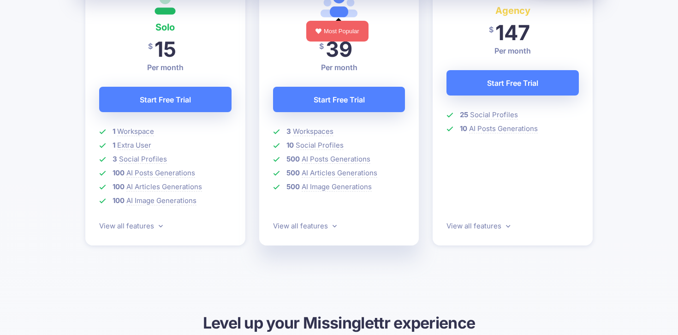 Image resolution: width=678 pixels, height=335 pixels. What do you see at coordinates (464, 114) in the screenshot?
I see `b: 25` at bounding box center [464, 114].